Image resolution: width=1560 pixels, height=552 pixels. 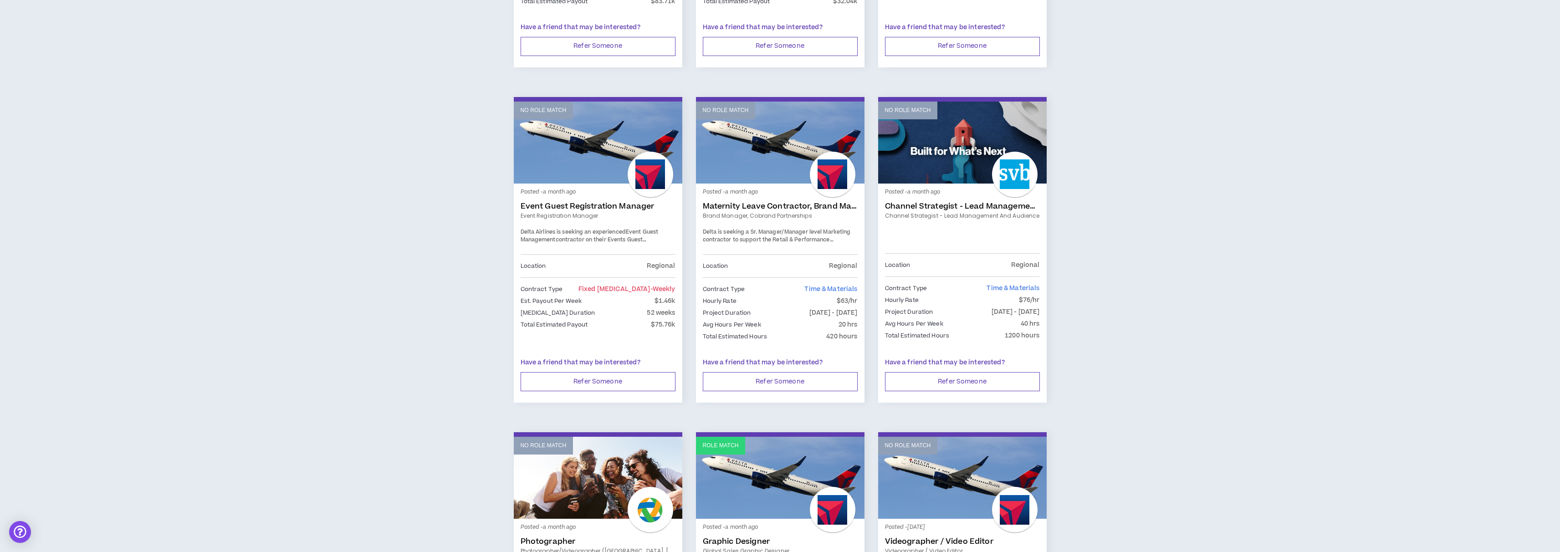 What do you see at coordinates (598, 542) in the screenshot?
I see `a: Photographer` at bounding box center [598, 542].